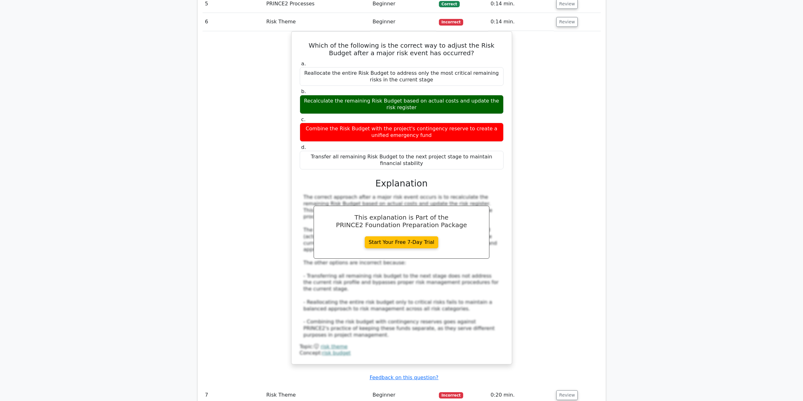  Describe the element at coordinates (404, 377) in the screenshot. I see `u: Feedback on this question?` at that location.